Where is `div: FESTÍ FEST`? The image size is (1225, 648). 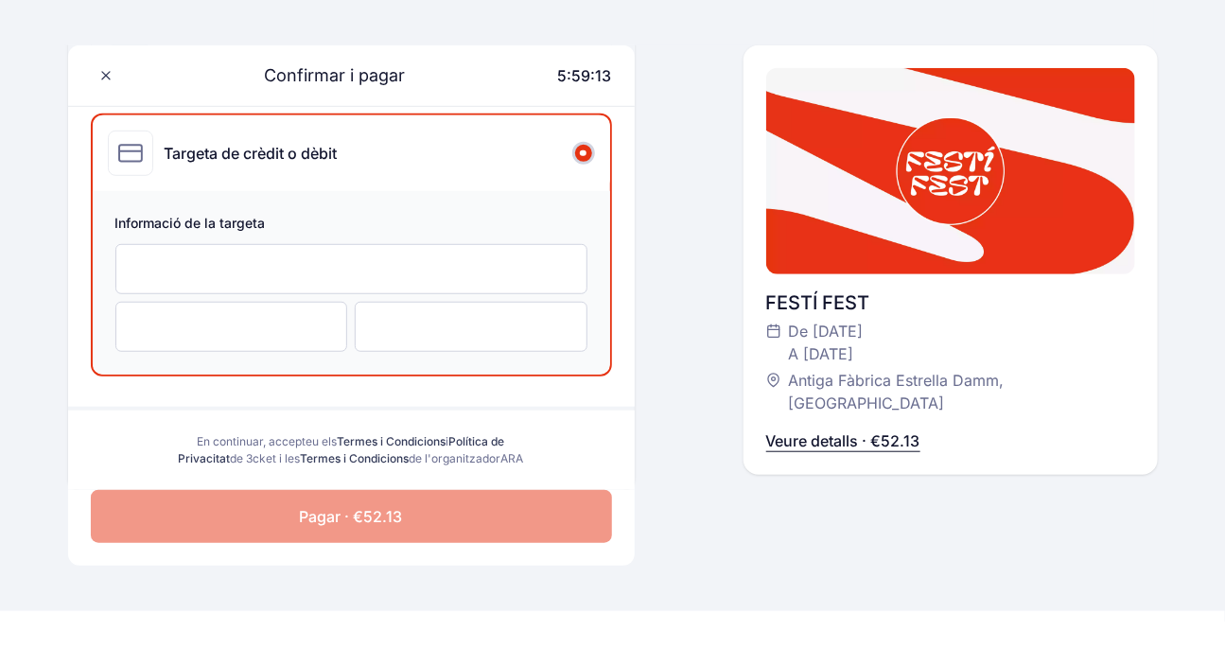 div: FESTÍ FEST is located at coordinates (951, 303).